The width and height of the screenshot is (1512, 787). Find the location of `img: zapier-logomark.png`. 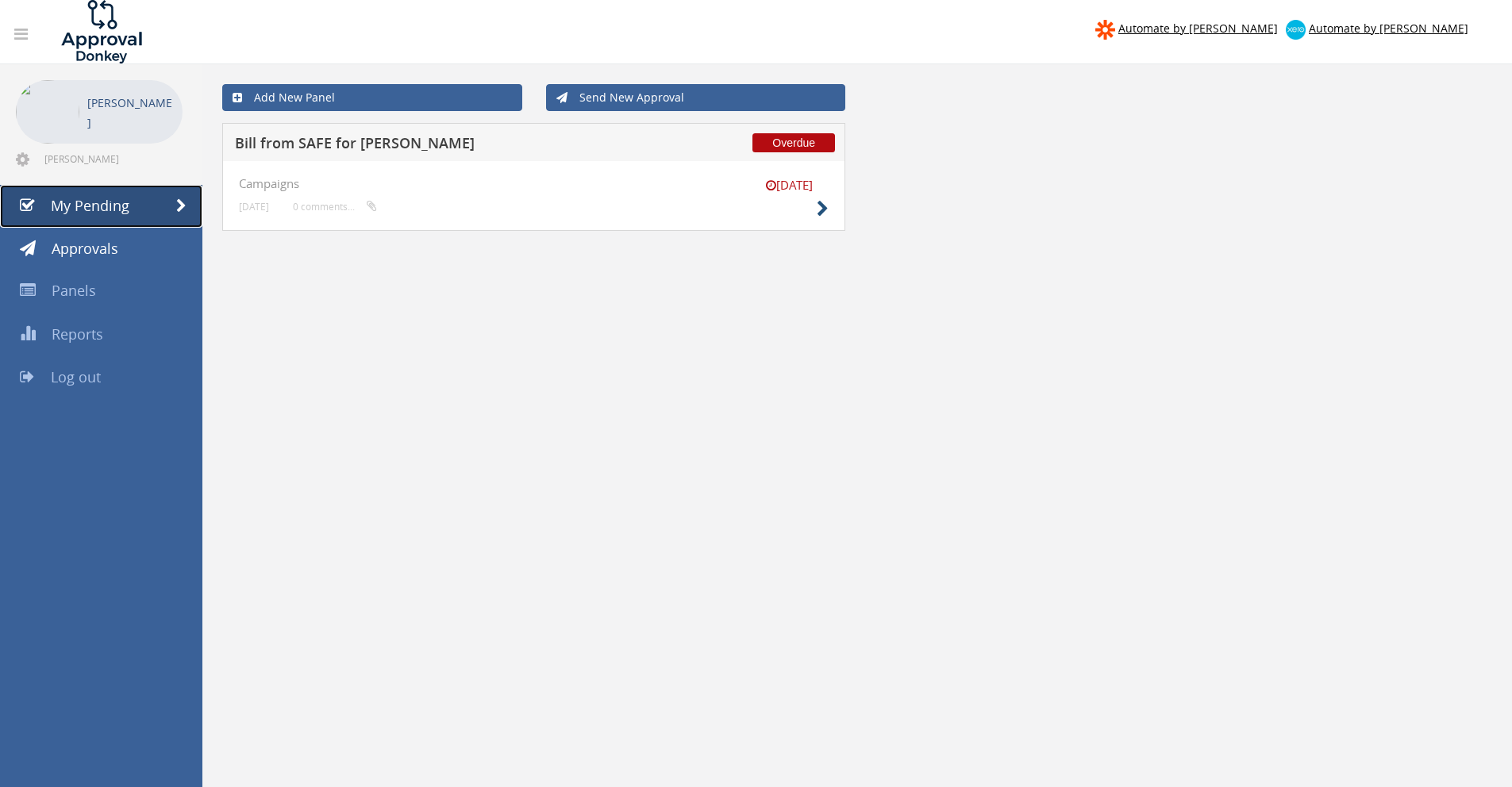

img: zapier-logomark.png is located at coordinates (1105, 29).